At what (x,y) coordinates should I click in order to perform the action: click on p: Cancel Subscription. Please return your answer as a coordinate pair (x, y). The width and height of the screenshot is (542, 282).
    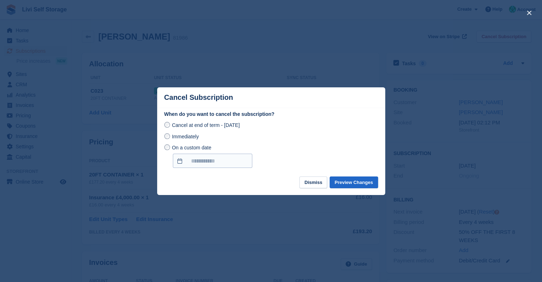
    Looking at the image, I should click on (198, 97).